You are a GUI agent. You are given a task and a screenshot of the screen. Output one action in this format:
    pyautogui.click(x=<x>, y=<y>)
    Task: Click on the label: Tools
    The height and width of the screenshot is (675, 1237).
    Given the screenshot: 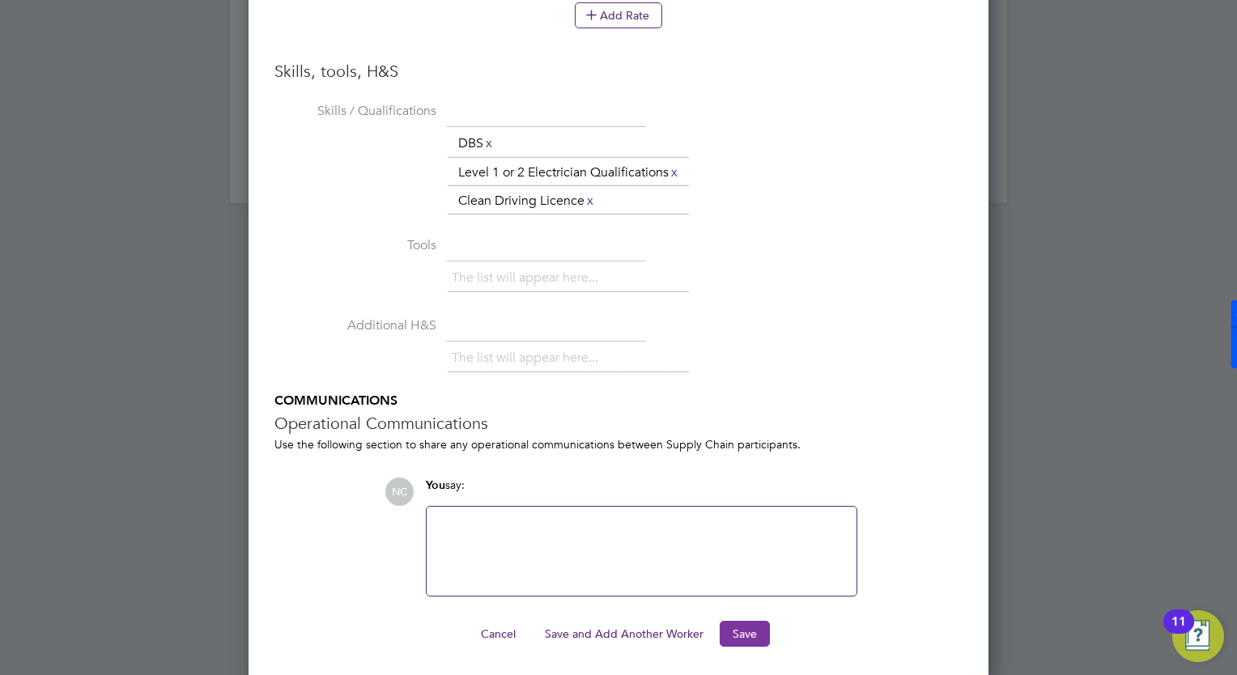 What is the action you would take?
    pyautogui.click(x=355, y=245)
    